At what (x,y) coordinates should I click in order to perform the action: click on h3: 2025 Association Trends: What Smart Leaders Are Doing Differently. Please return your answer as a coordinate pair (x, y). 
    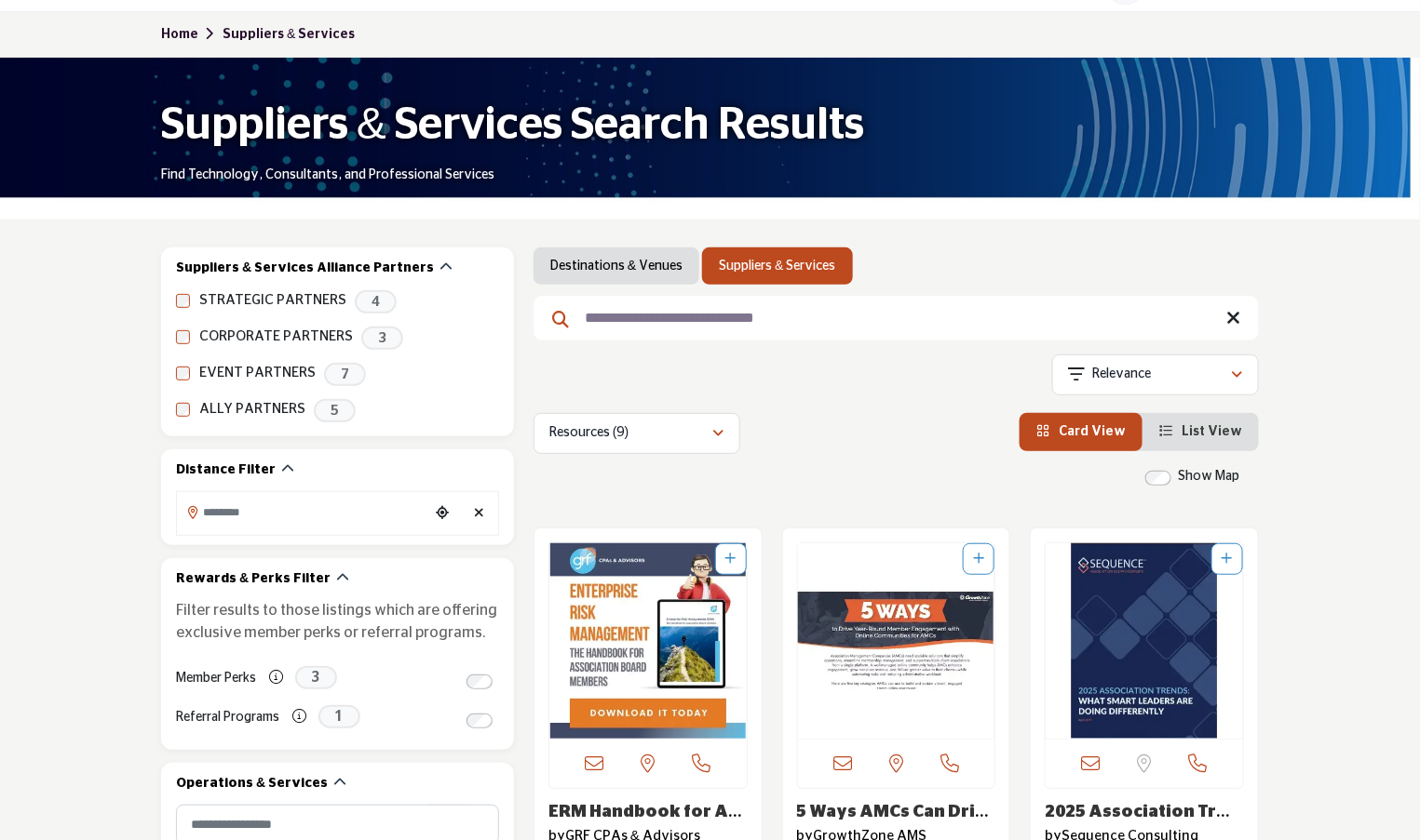
    Looking at the image, I should click on (1144, 814).